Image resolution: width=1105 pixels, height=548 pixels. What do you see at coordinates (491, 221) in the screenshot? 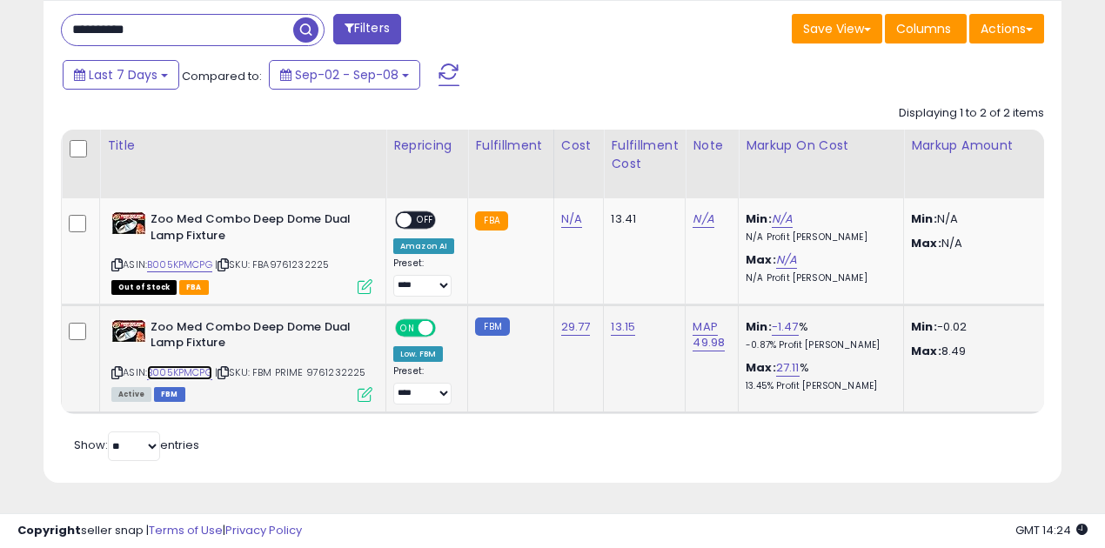
I see `small: FBA` at bounding box center [491, 221].